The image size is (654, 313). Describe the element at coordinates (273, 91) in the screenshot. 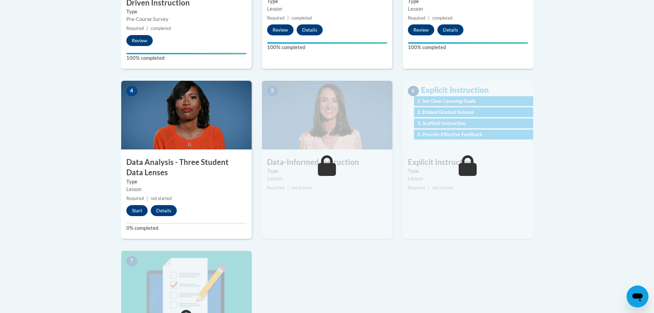

I see `span: 5` at that location.